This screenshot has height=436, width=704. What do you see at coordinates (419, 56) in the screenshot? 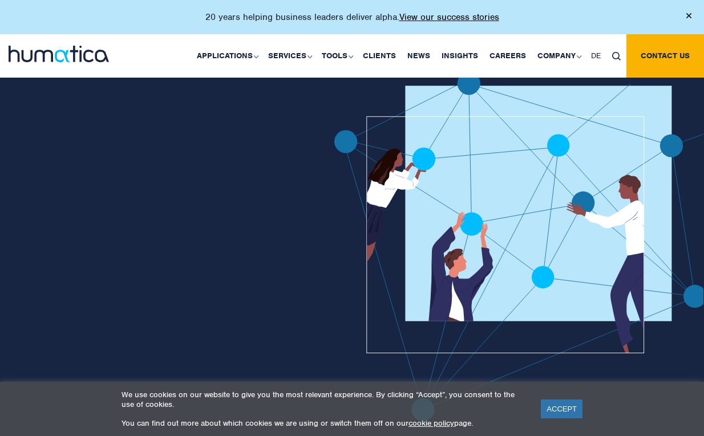
I see `a: News` at bounding box center [419, 56].